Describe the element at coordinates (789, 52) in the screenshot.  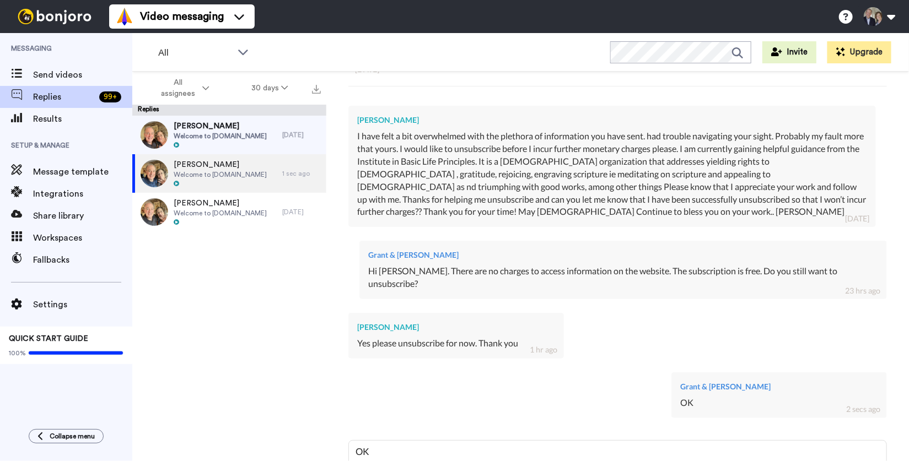
I see `button: Invite` at that location.